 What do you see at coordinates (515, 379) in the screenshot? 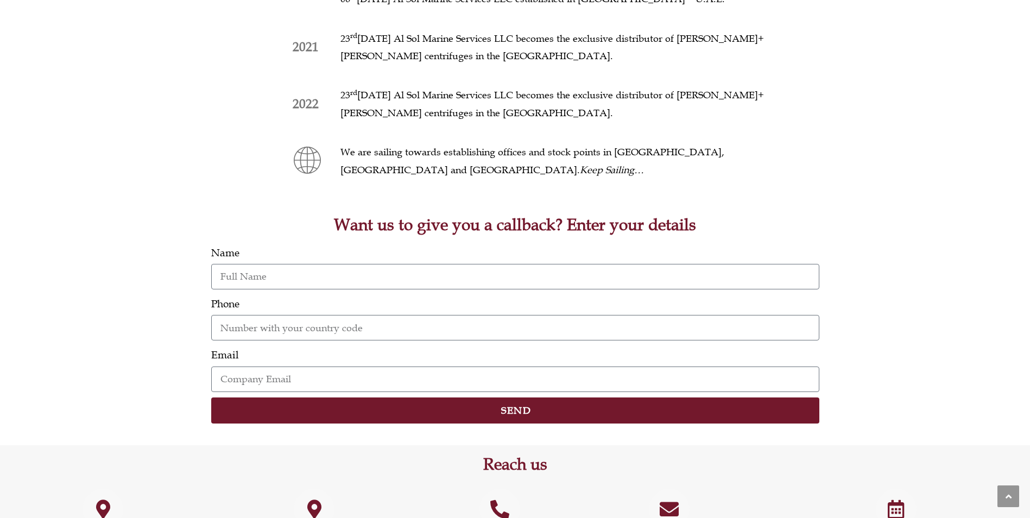
I see `input: Company Email` at bounding box center [515, 379].